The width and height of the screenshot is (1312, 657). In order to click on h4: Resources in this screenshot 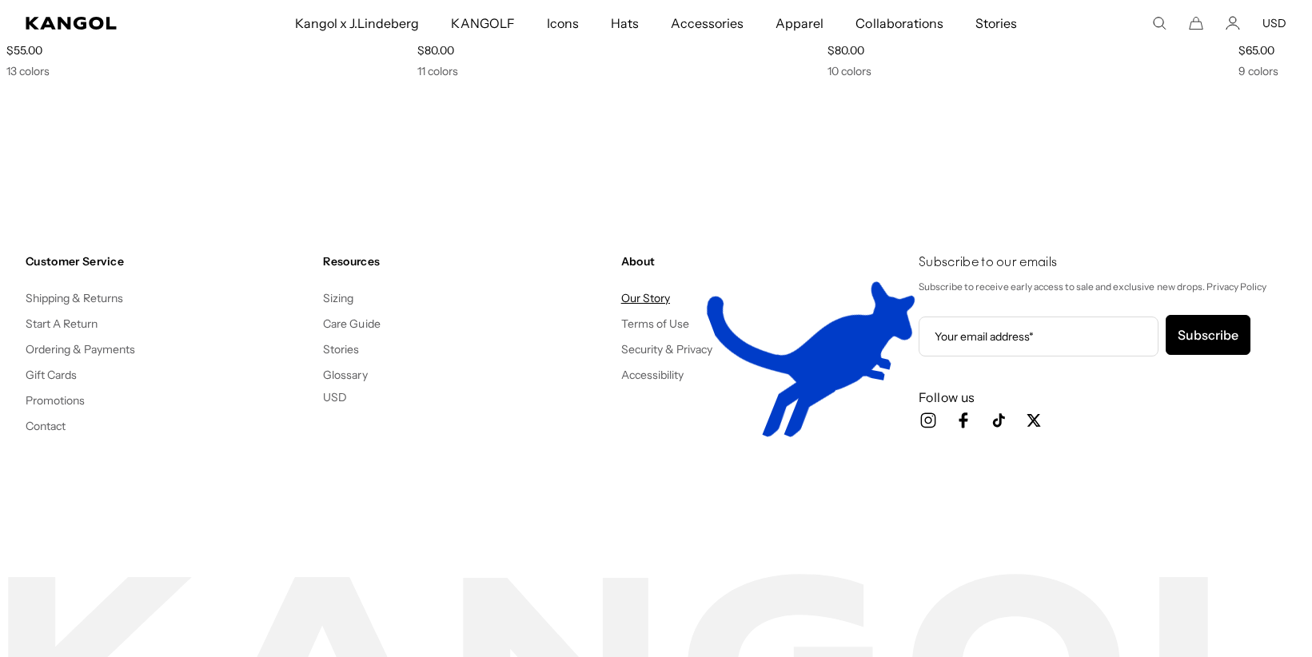, I will do `click(465, 261)`.